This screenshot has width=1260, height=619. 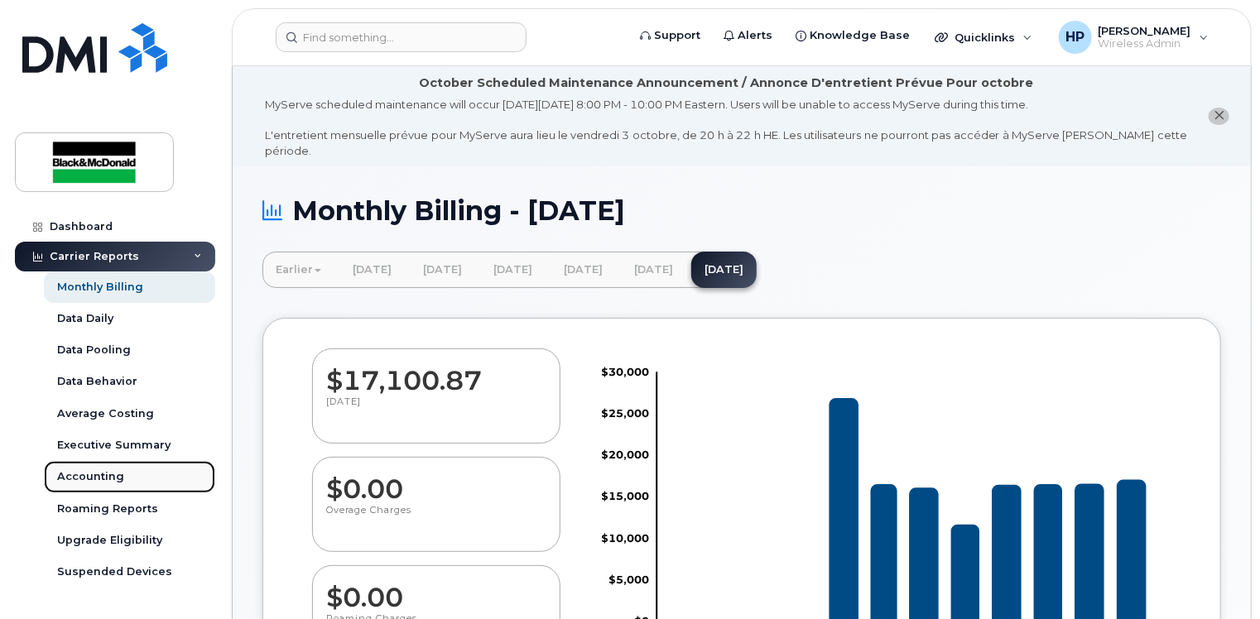 I want to click on tspan: $10,000, so click(x=625, y=538).